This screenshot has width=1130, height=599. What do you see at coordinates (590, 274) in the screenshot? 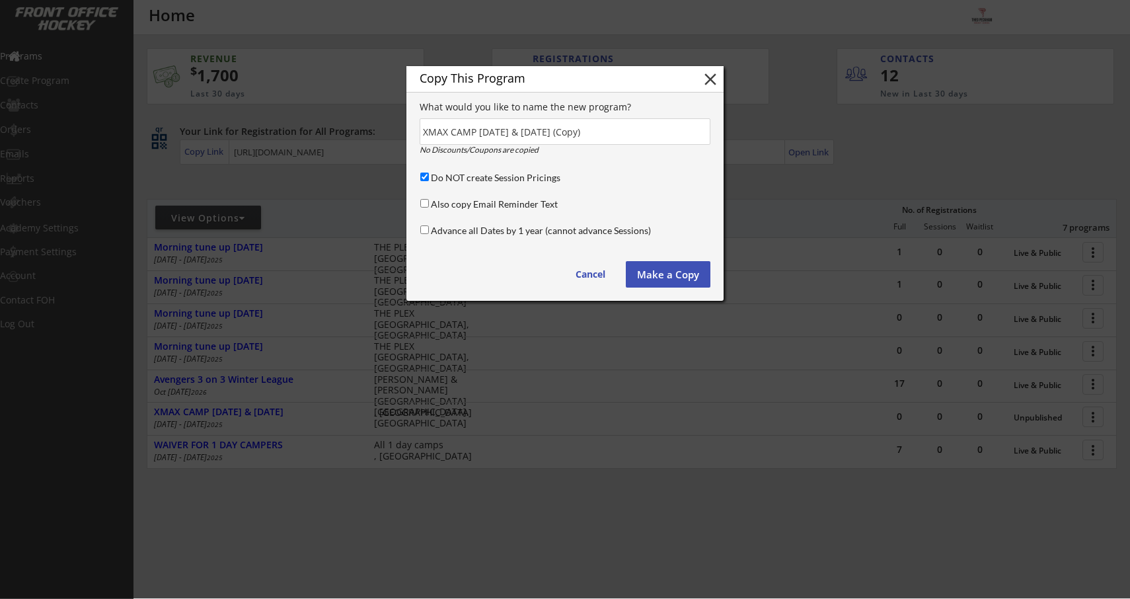
I see `button: Cancel` at bounding box center [590, 274].